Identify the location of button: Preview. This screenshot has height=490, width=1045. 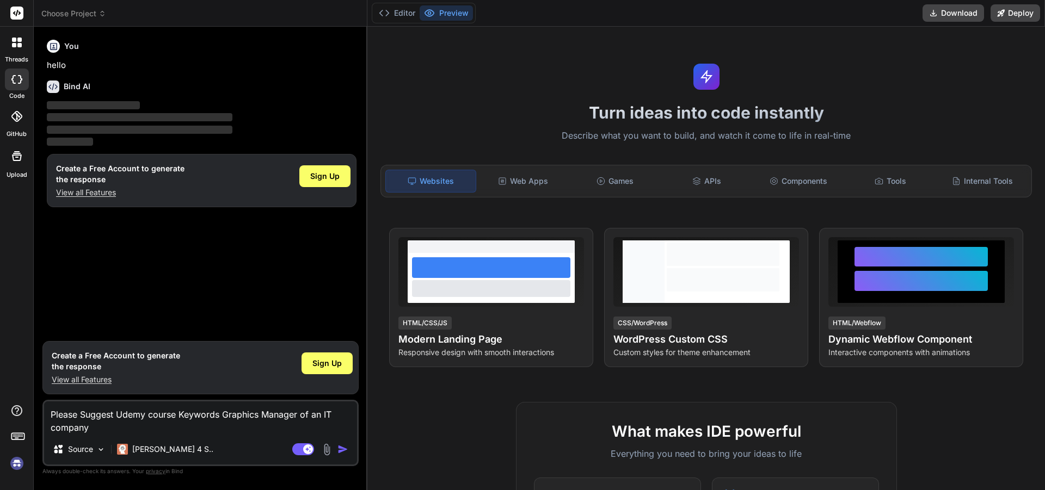
(446, 13).